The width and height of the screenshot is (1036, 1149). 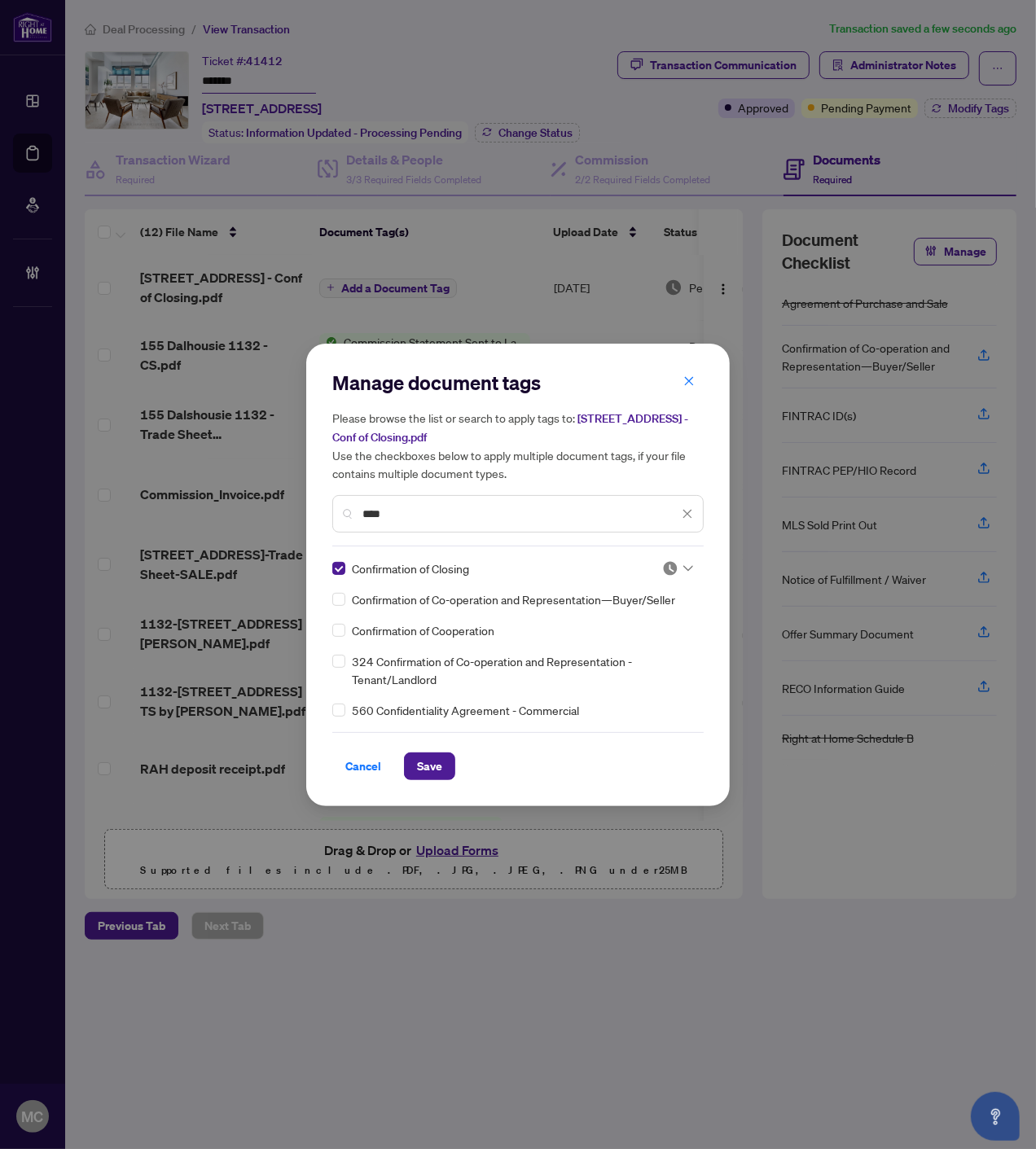 What do you see at coordinates (430, 766) in the screenshot?
I see `button: Save` at bounding box center [430, 766].